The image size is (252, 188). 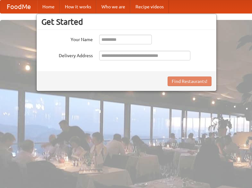 I want to click on a: FoodMe, so click(x=19, y=7).